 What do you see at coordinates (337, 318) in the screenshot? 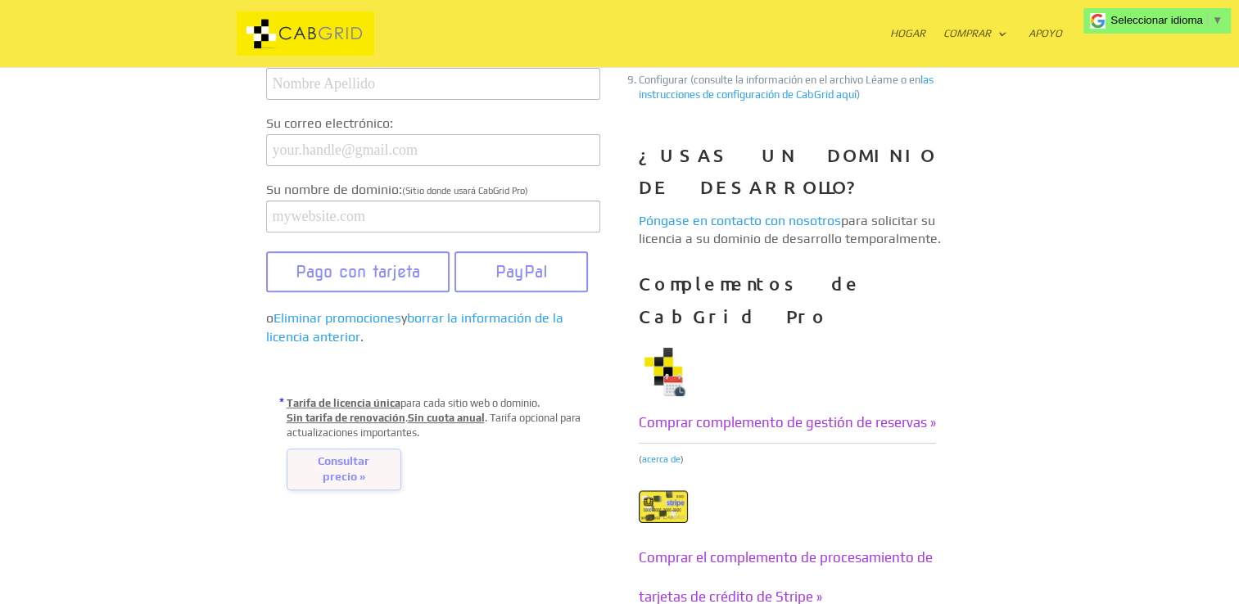
I see `a: Eliminar promociones` at bounding box center [337, 318].